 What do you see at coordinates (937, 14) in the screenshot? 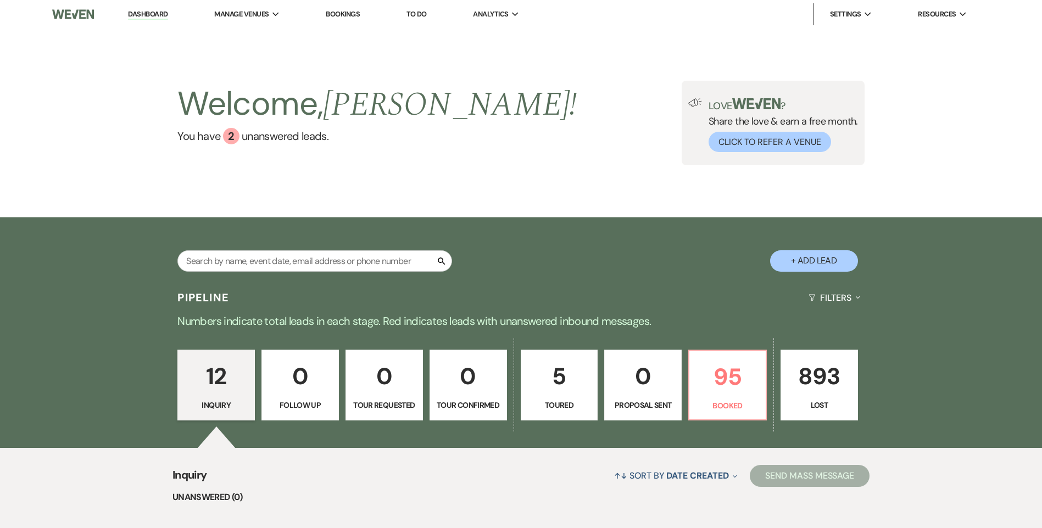
I see `span: Resources` at bounding box center [937, 14].